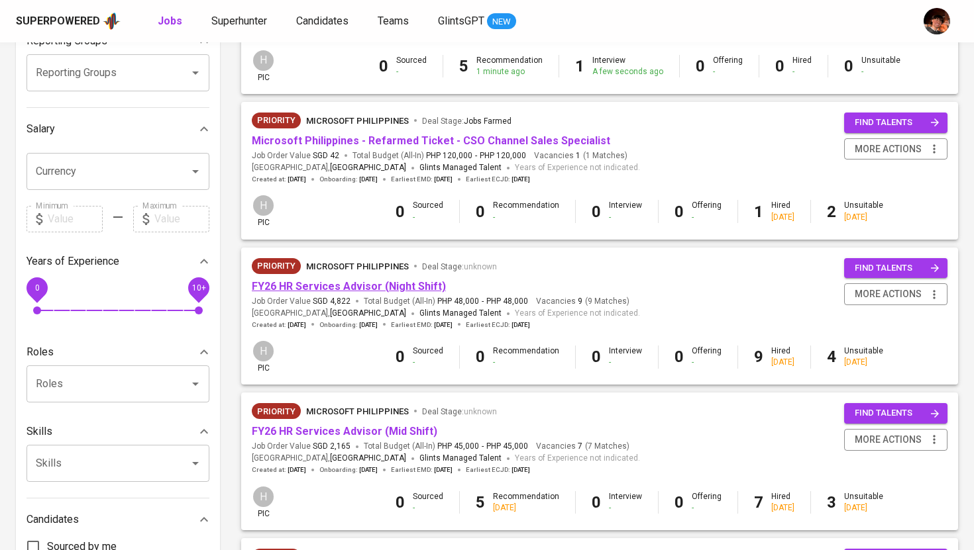  What do you see at coordinates (488, 121) in the screenshot?
I see `span: Jobs Farmed` at bounding box center [488, 121].